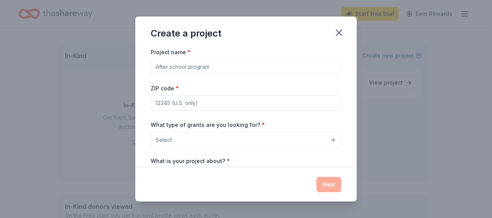 This screenshot has width=492, height=218. I want to click on span: Select, so click(164, 140).